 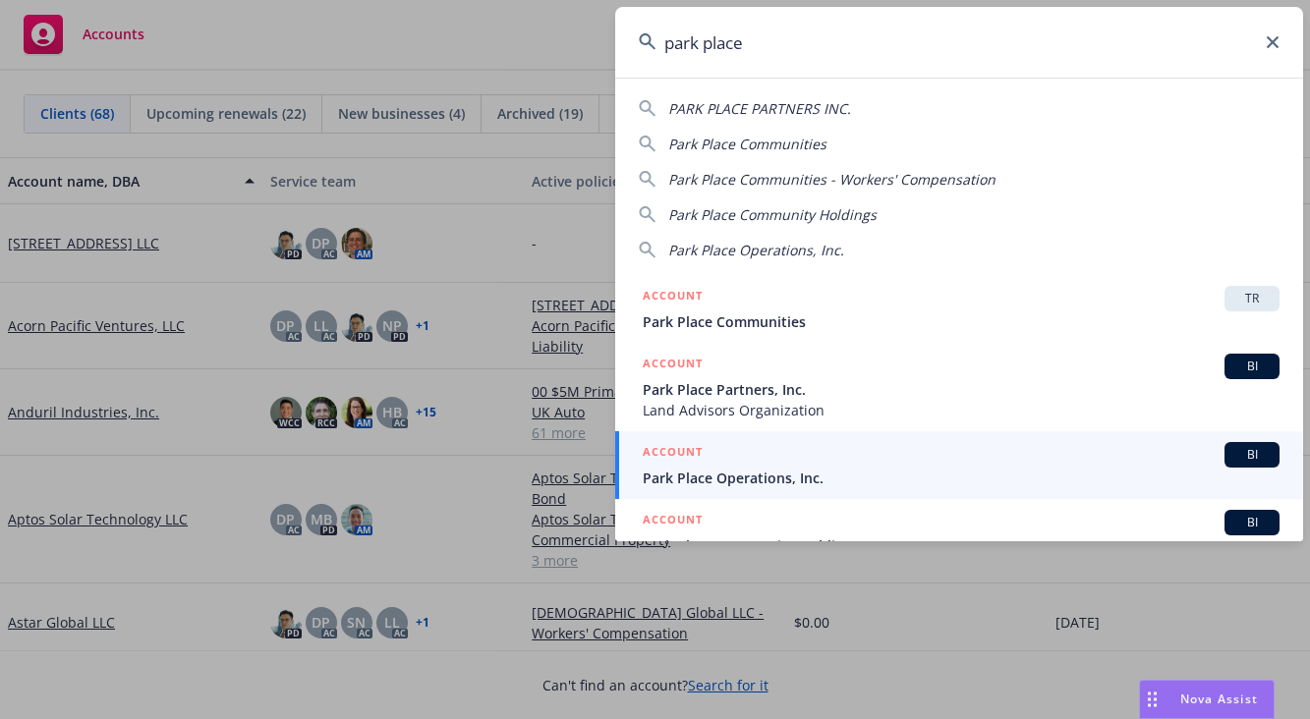 What do you see at coordinates (959, 465) in the screenshot?
I see `a: ACCOUNTBIPark Place Operations, Inc.` at bounding box center [959, 465].